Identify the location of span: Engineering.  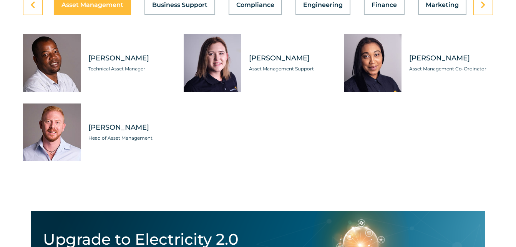
(323, 5).